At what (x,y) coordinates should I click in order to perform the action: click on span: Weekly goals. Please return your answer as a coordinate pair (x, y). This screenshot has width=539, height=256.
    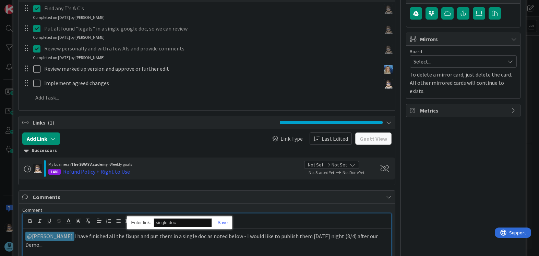
    Looking at the image, I should click on (121, 164).